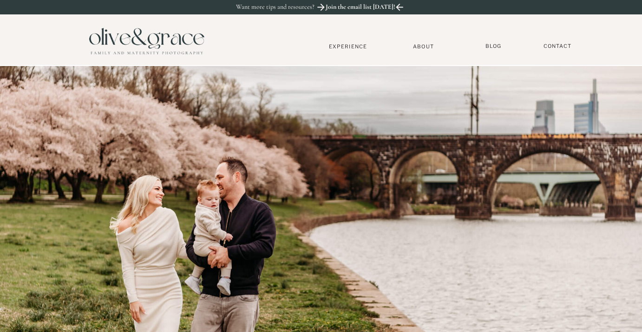 Image resolution: width=642 pixels, height=332 pixels. Describe the element at coordinates (348, 46) in the screenshot. I see `a: Experience` at that location.